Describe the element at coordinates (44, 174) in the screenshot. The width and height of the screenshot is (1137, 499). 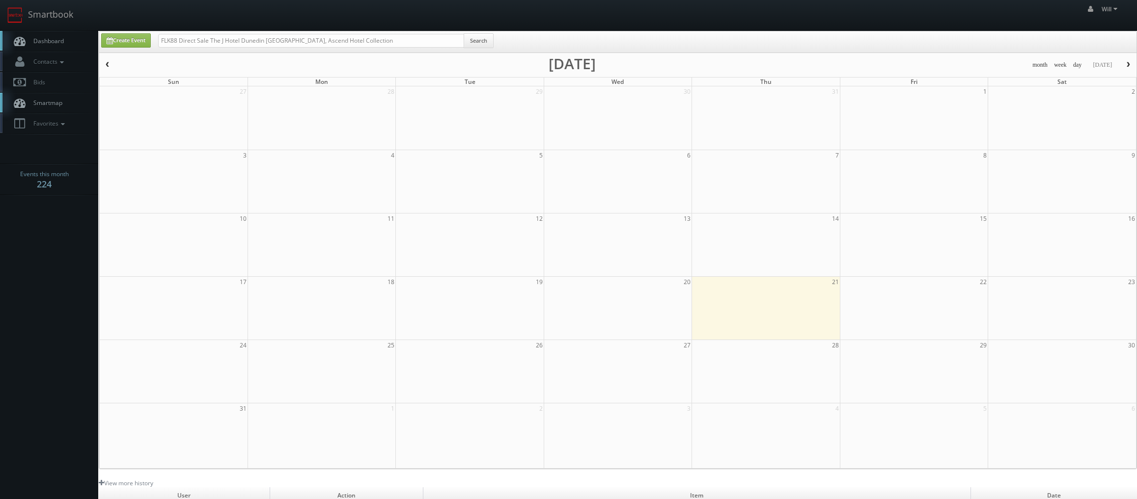
I see `span: Events this month` at that location.